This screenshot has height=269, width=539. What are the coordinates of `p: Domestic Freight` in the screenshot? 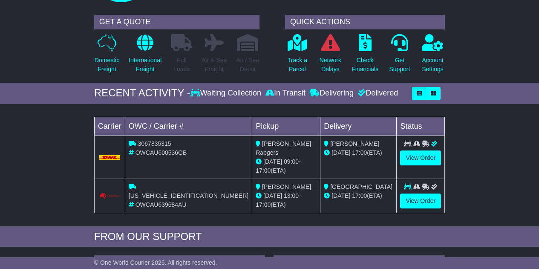 It's located at (107, 65).